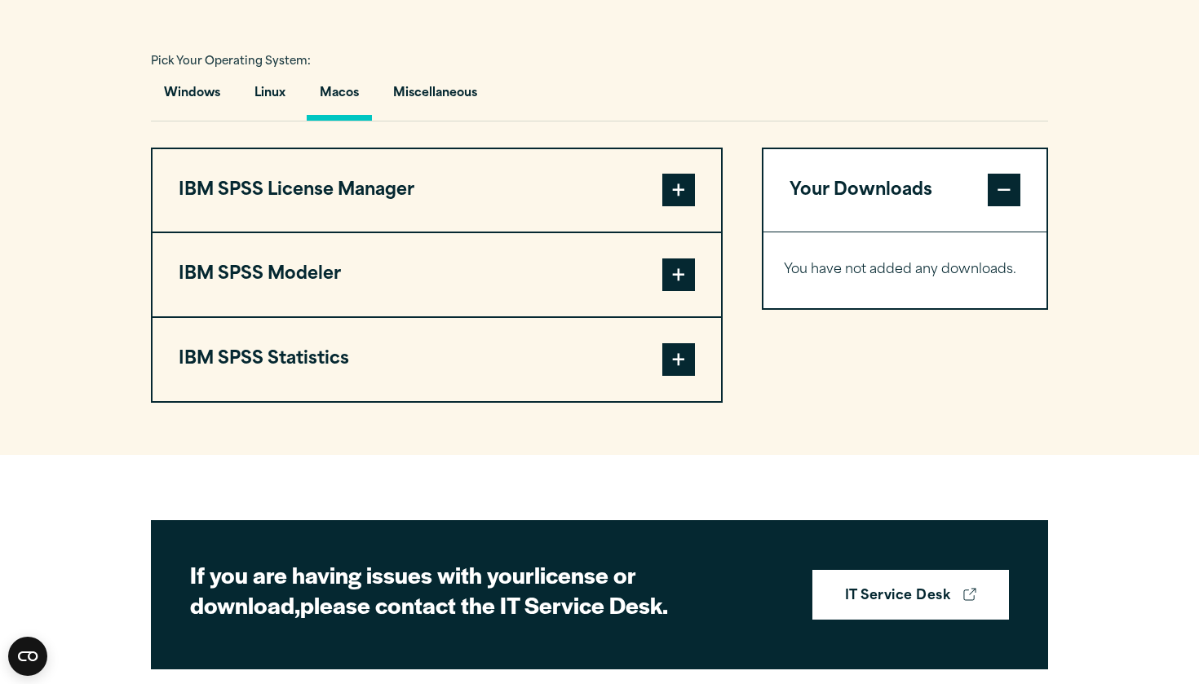 This screenshot has width=1199, height=684. What do you see at coordinates (897, 597) in the screenshot?
I see `strong: IT Service Desk` at bounding box center [897, 597].